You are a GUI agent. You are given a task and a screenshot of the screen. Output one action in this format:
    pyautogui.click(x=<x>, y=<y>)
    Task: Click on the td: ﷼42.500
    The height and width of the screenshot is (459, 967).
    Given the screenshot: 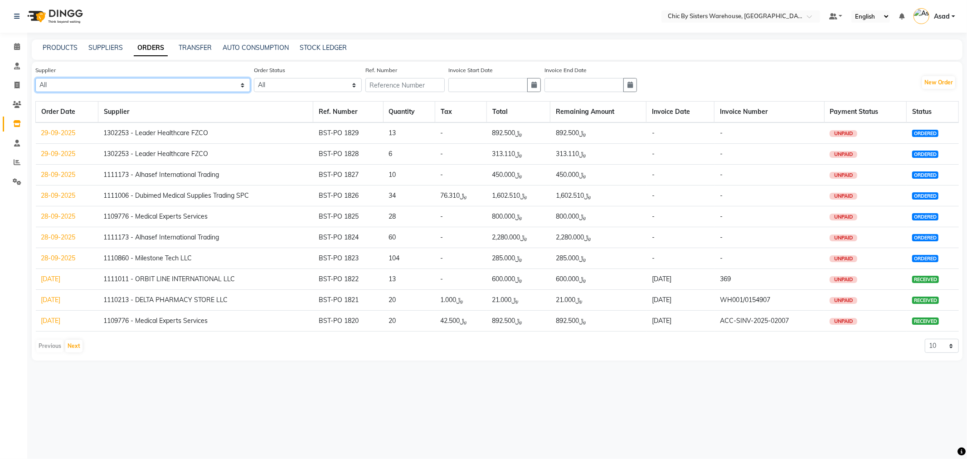 What is the action you would take?
    pyautogui.click(x=461, y=321)
    